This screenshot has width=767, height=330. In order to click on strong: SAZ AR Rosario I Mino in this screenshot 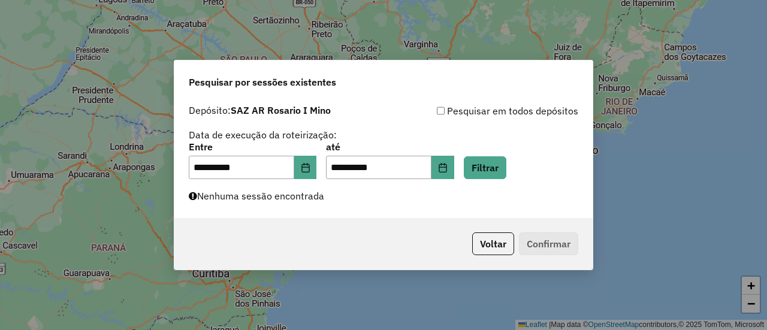, I will do `click(280, 110)`.